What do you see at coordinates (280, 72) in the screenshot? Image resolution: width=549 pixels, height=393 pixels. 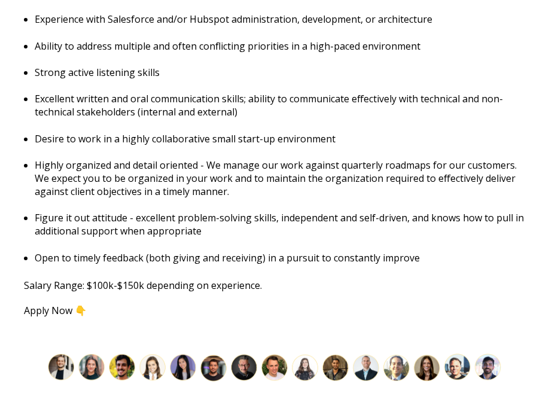 I see `p: Strong active listening skills` at bounding box center [280, 72].